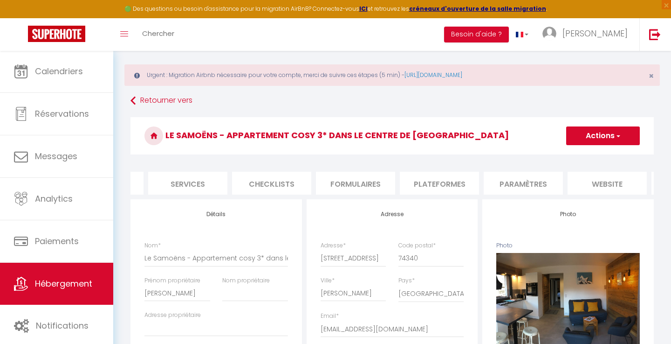 This screenshot has width=671, height=344. What do you see at coordinates (603, 136) in the screenshot?
I see `button: Actions` at bounding box center [603, 136].